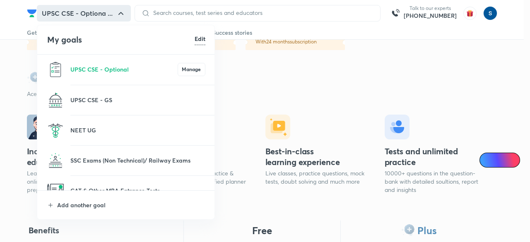 The image size is (530, 242). What do you see at coordinates (55, 70) in the screenshot?
I see `img: UPSC CSE - Optional` at bounding box center [55, 70].